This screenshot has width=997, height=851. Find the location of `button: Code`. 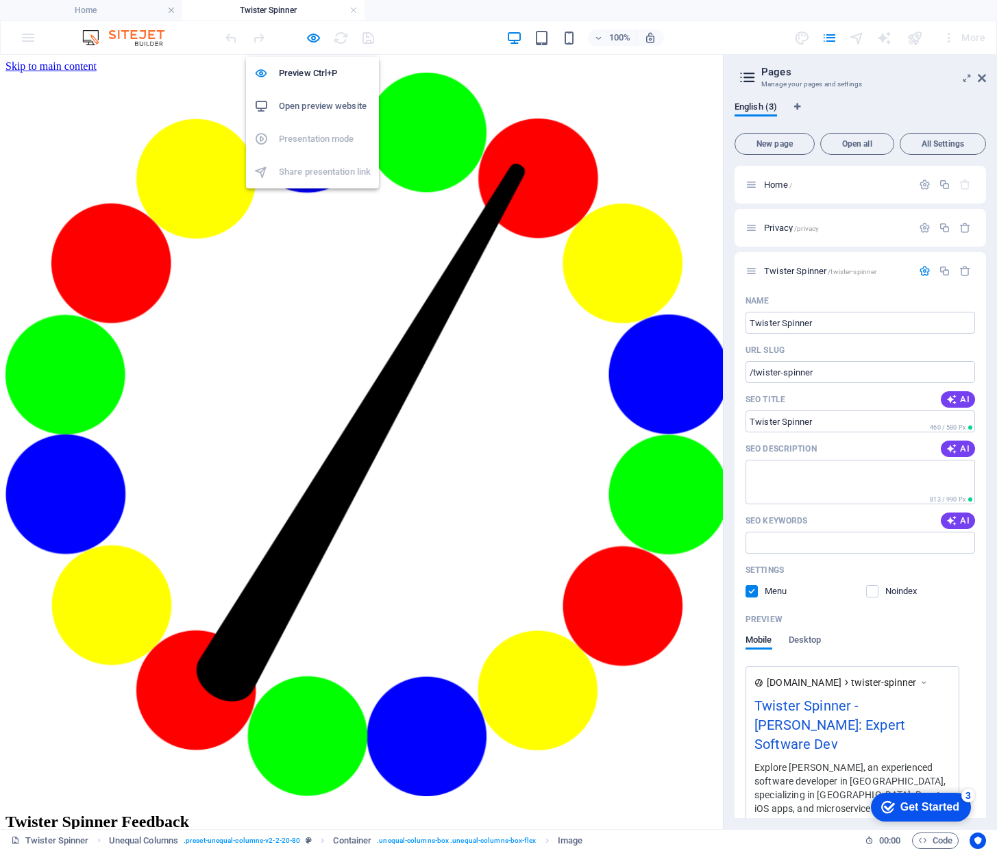

button: Code is located at coordinates (935, 841).